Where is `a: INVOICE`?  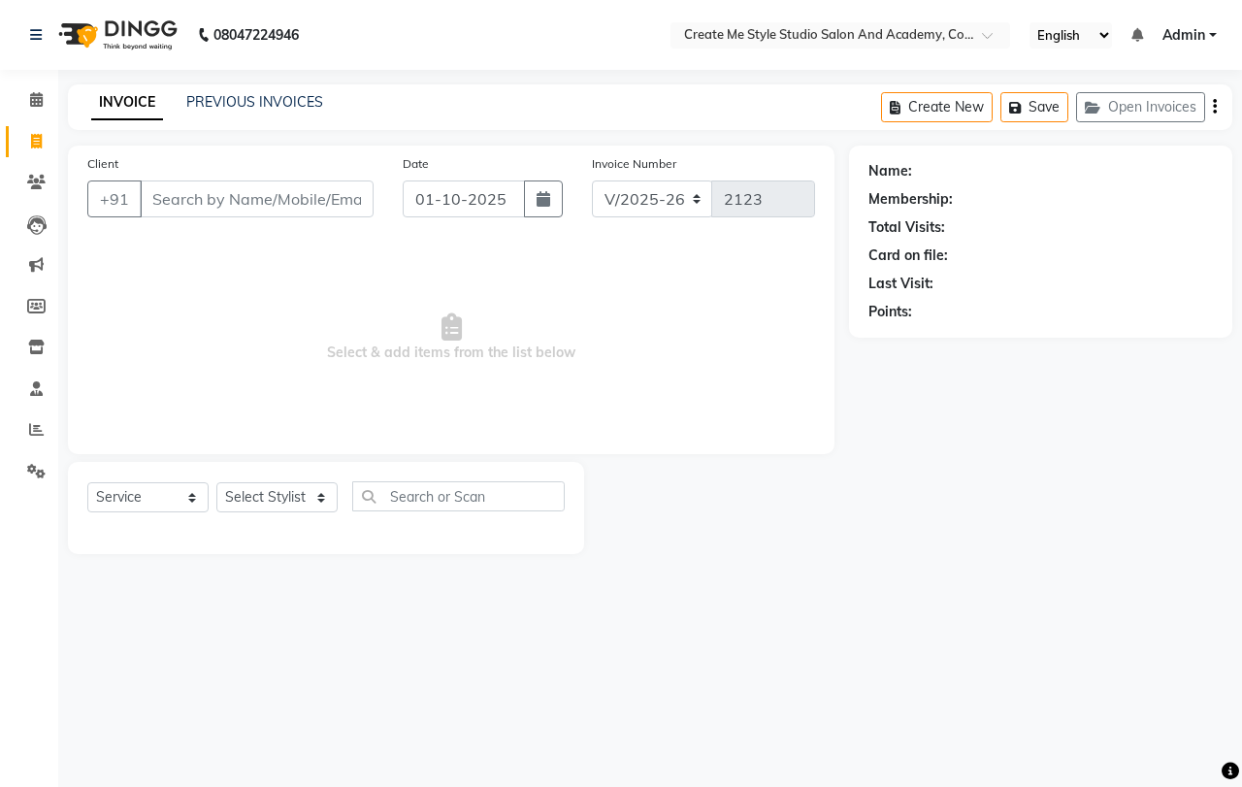
a: INVOICE is located at coordinates (127, 103).